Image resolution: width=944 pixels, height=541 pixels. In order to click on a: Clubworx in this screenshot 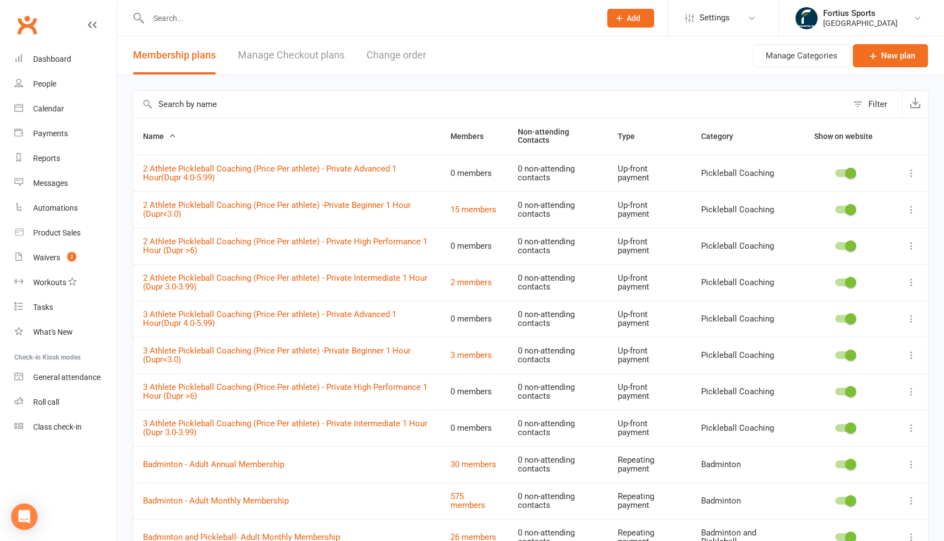, I will do `click(27, 25)`.